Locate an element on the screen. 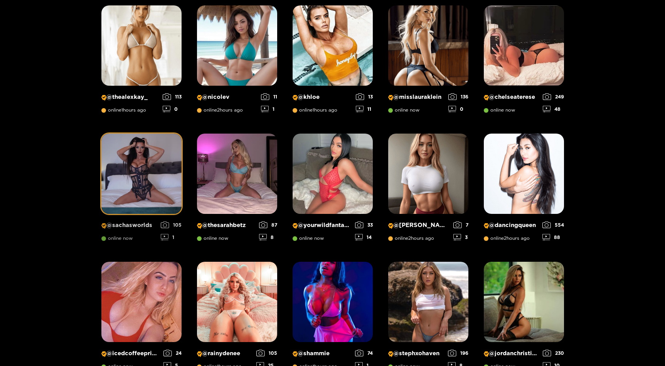 The width and height of the screenshot is (665, 366). img: Creator Profile Image: yourwildfantasyy69 is located at coordinates (333, 174).